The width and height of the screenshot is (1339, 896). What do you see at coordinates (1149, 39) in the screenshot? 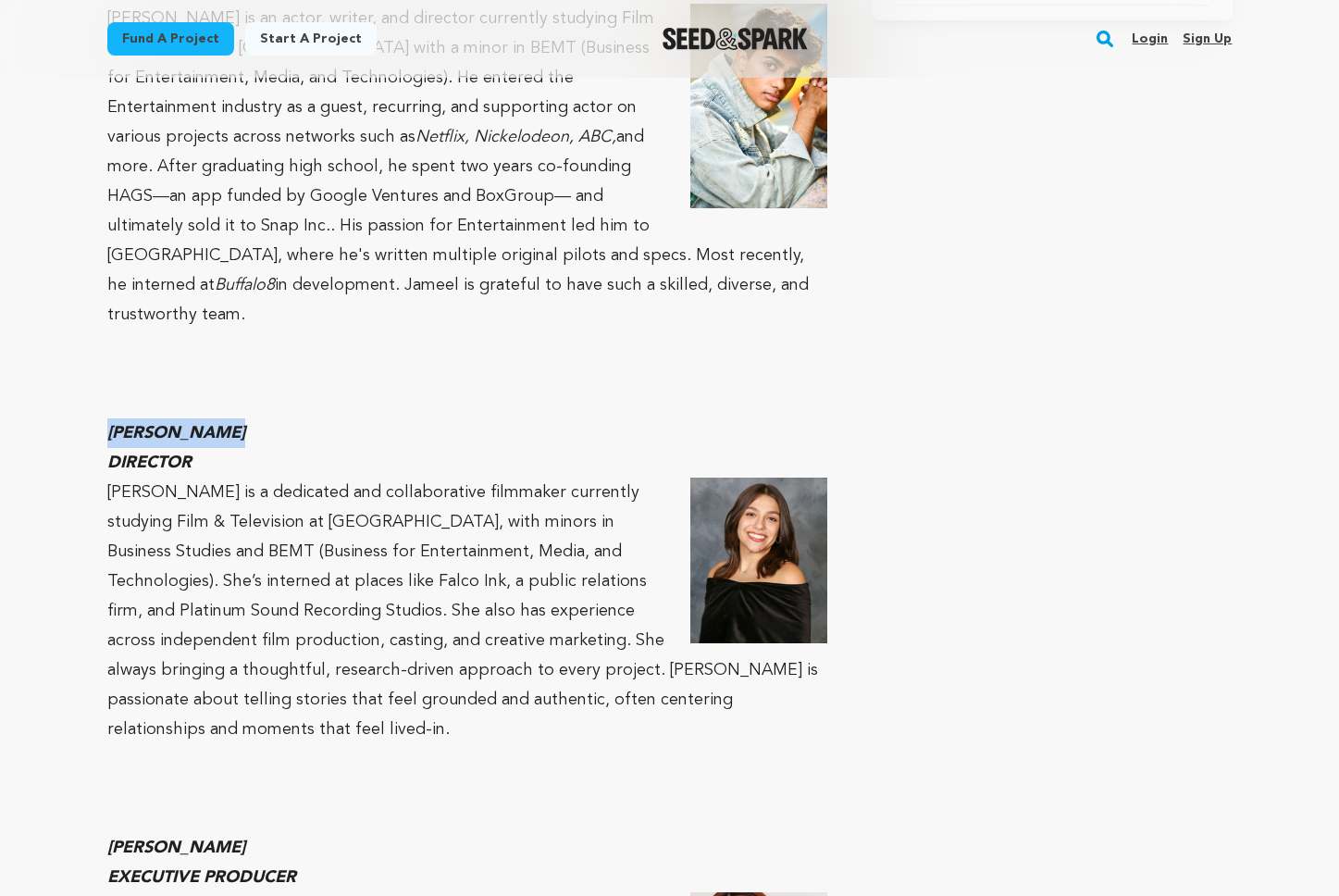
I see `a: Login` at bounding box center [1149, 39].